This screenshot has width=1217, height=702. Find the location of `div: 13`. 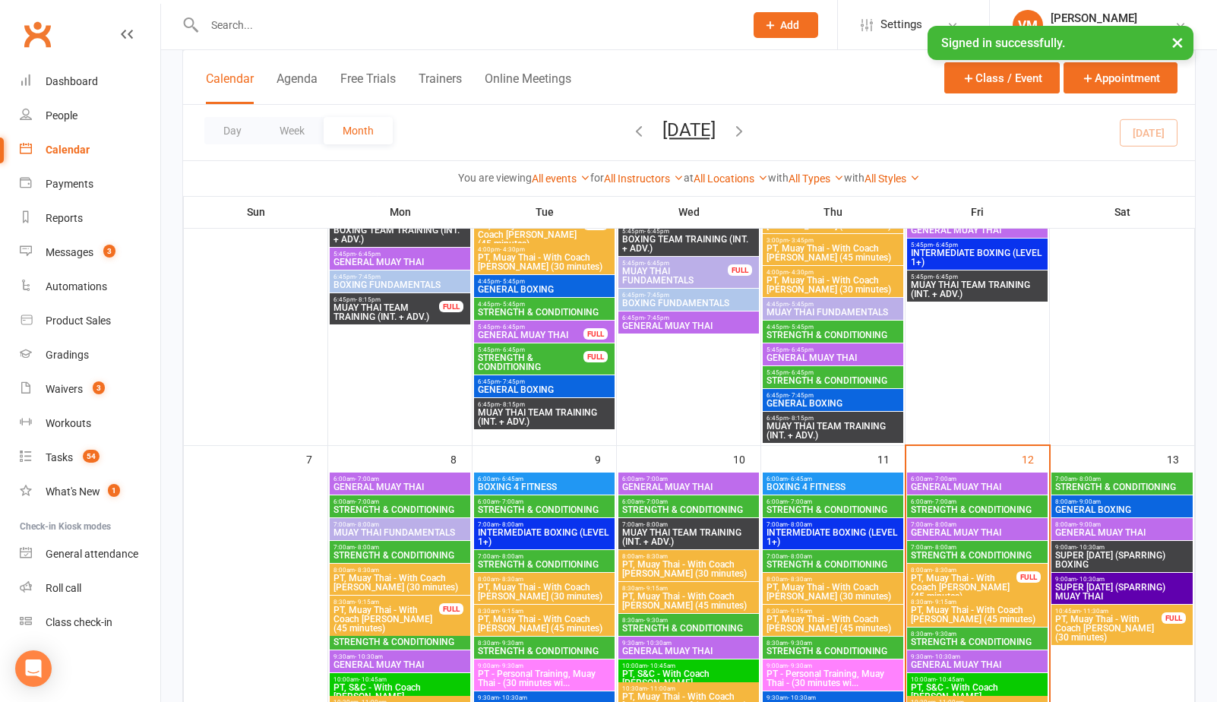

div: 13 is located at coordinates (1180, 458).